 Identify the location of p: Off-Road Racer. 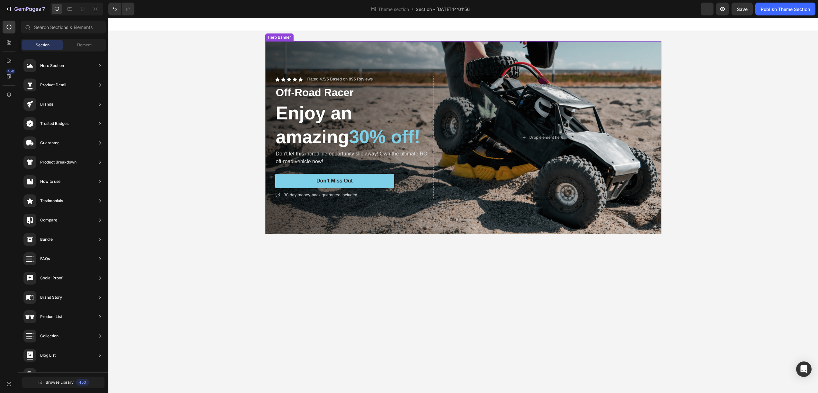
(245, 75).